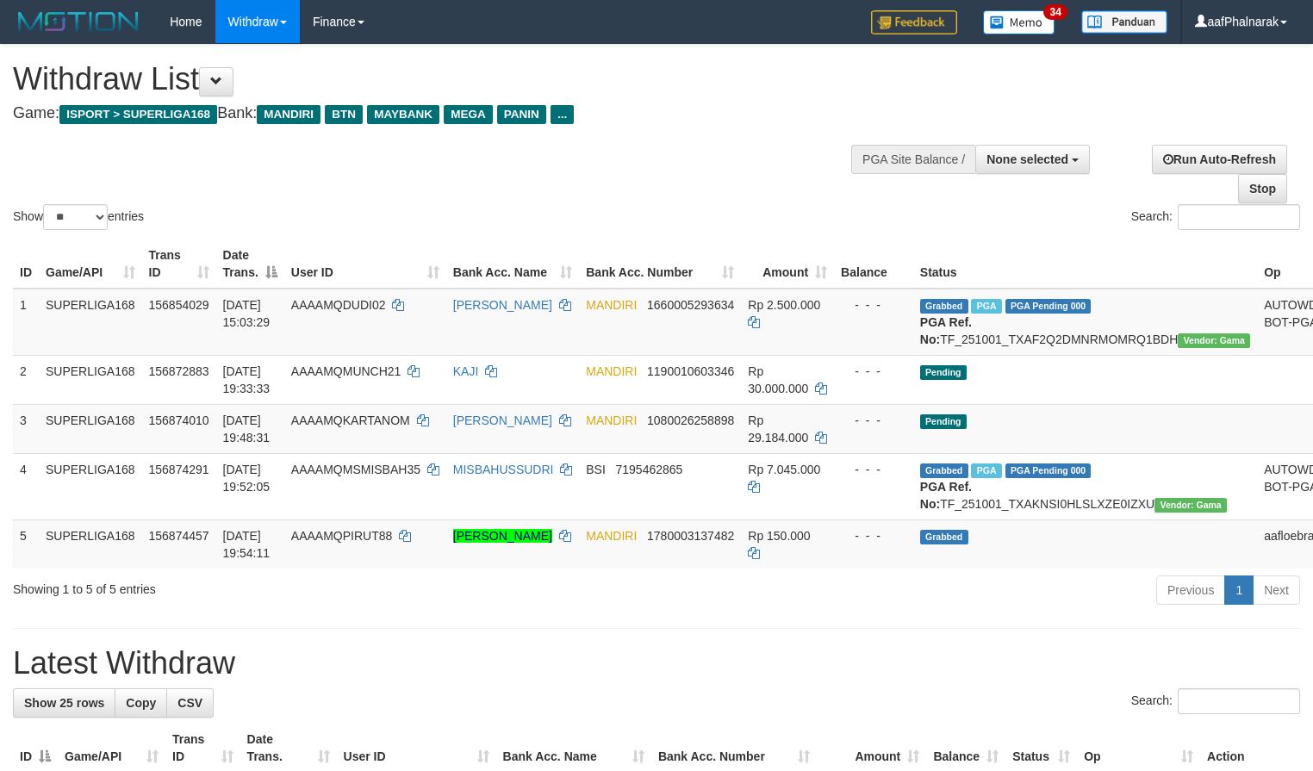 Image resolution: width=1313 pixels, height=771 pixels. I want to click on th: Status, so click(1085, 264).